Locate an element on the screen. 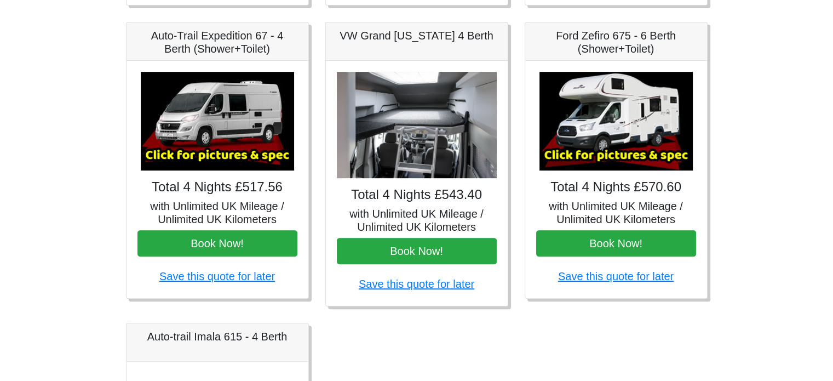 The image size is (833, 381). h4: Total 4 Nights £517.56 is located at coordinates (217, 187).